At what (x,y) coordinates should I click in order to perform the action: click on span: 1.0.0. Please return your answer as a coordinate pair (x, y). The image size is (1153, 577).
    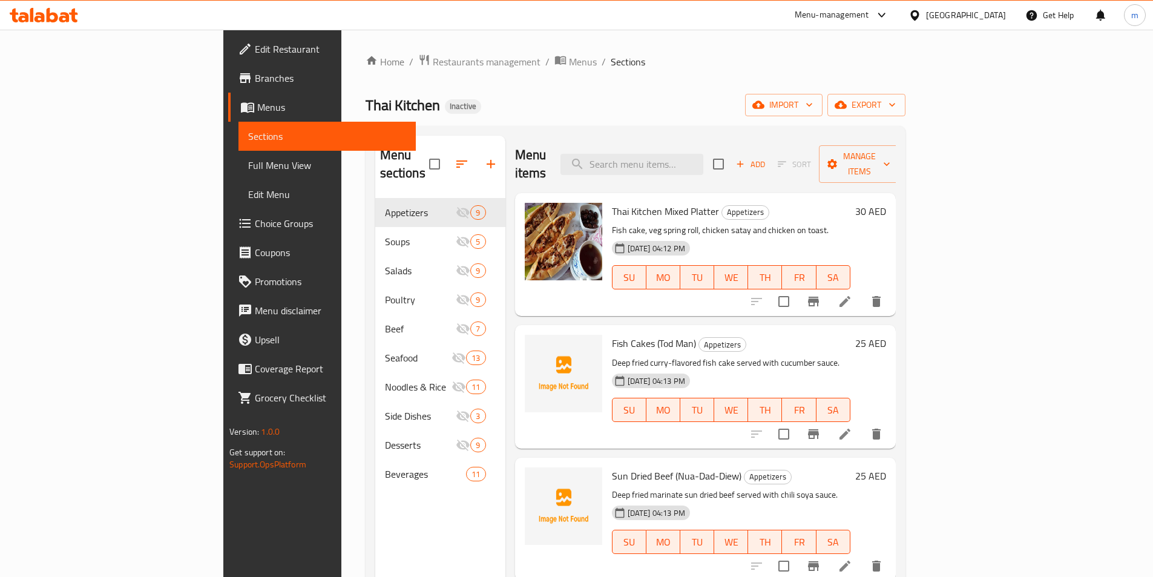
    Looking at the image, I should click on (270, 432).